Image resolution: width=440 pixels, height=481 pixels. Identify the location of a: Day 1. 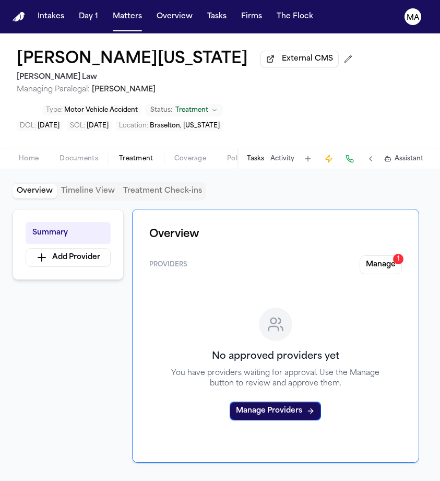
(88, 17).